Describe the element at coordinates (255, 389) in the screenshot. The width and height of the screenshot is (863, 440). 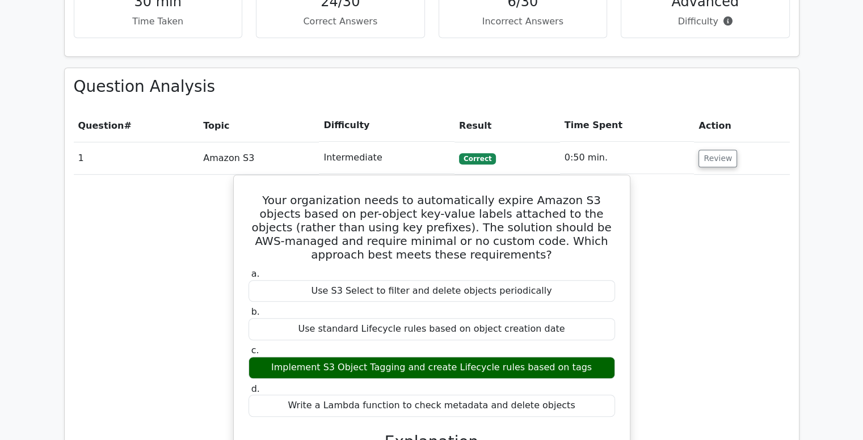
I see `span: d.` at that location.